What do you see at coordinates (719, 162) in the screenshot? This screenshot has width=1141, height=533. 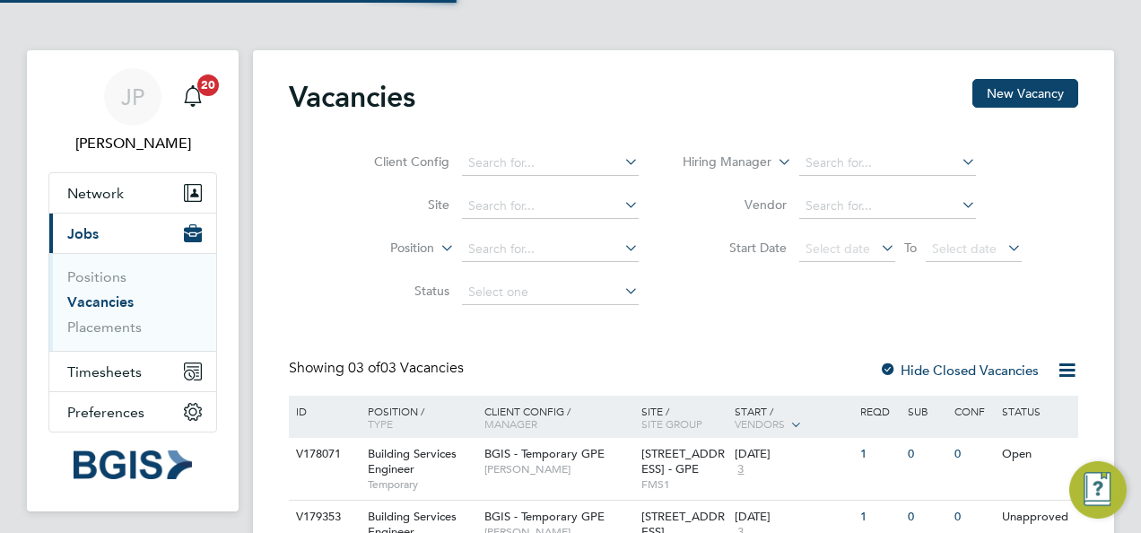 I see `label: Hiring Manager` at bounding box center [719, 162].